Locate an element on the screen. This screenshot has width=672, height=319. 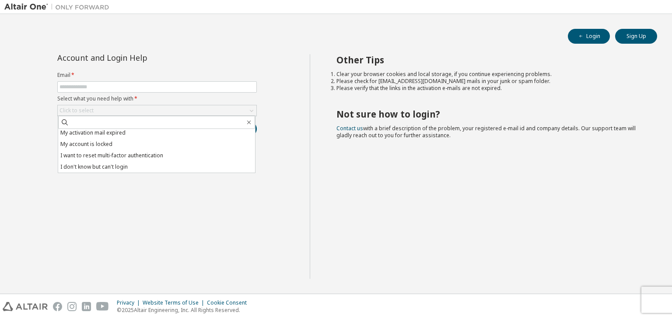
div: Privacy is located at coordinates (129, 303).